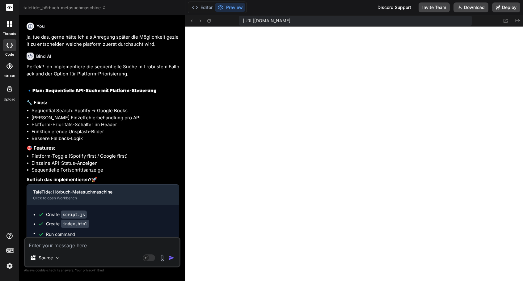  I want to click on button: TaleTide: Hörbuch-MetasuchmaschineClick to open Workbench, so click(98, 195).